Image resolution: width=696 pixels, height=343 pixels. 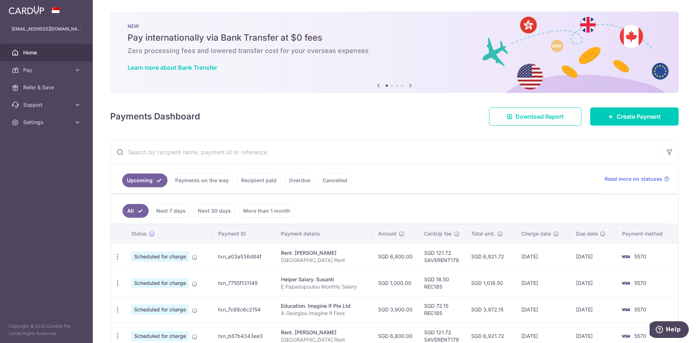 What do you see at coordinates (395, 309) in the screenshot?
I see `td: SGD 3,900.00` at bounding box center [395, 309].